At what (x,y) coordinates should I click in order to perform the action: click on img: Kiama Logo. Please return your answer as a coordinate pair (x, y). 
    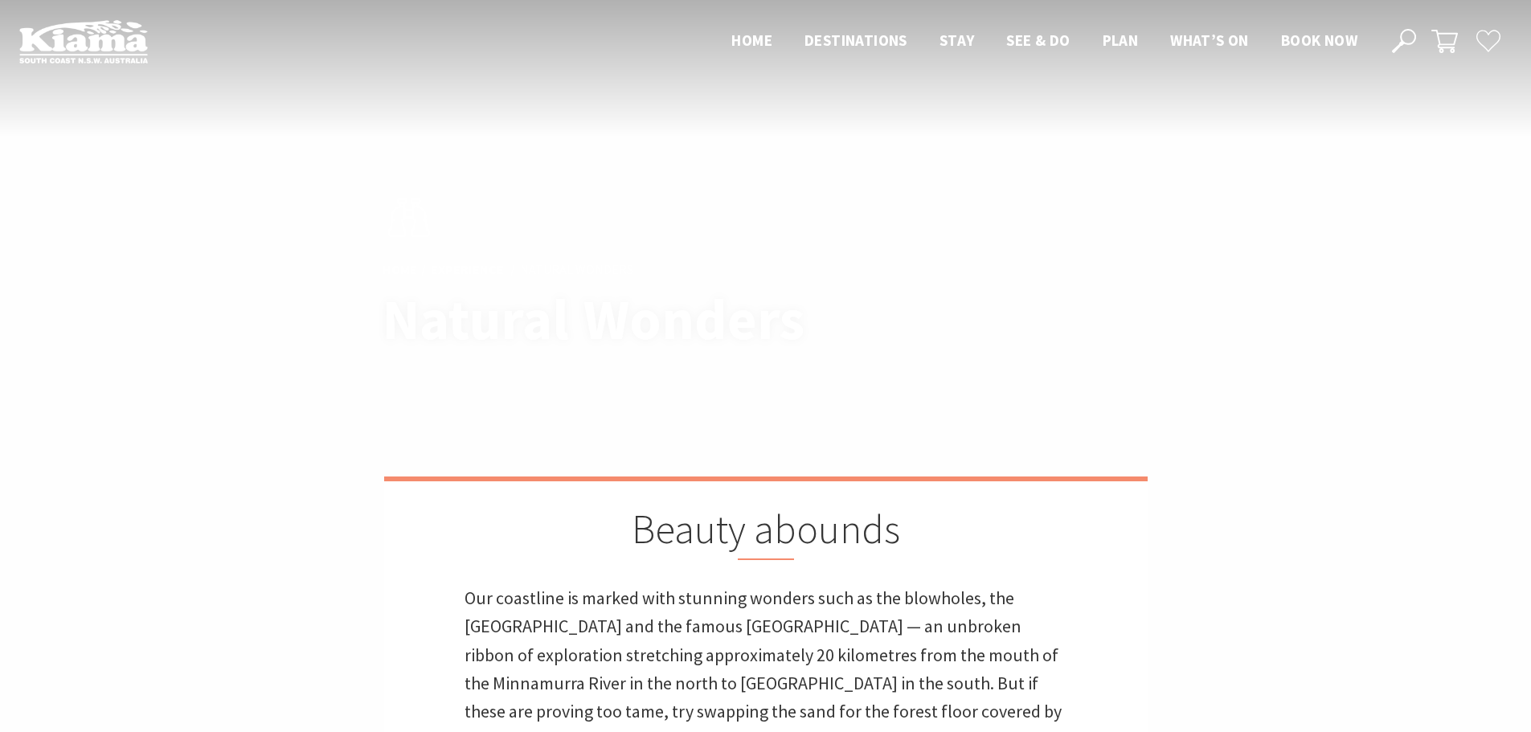
    Looking at the image, I should click on (84, 41).